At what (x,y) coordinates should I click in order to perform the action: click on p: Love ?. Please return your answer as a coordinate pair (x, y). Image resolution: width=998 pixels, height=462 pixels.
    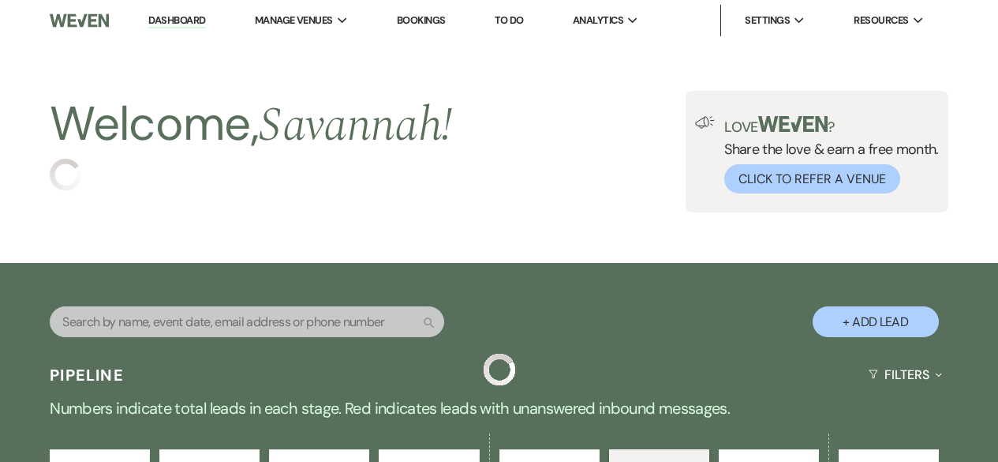
    Looking at the image, I should click on (832, 125).